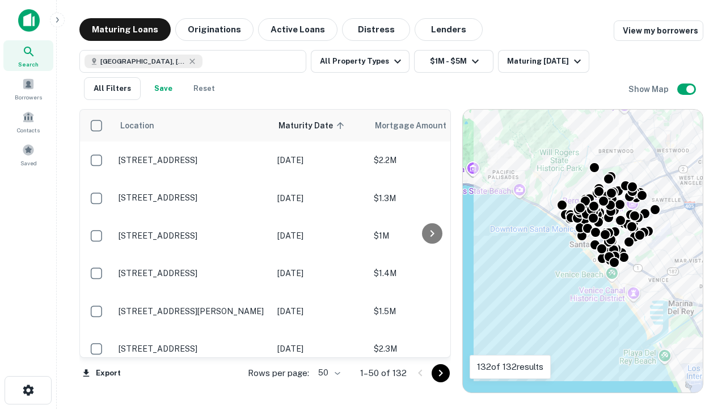  What do you see at coordinates (28, 163) in the screenshot?
I see `span: Saved` at bounding box center [28, 163].